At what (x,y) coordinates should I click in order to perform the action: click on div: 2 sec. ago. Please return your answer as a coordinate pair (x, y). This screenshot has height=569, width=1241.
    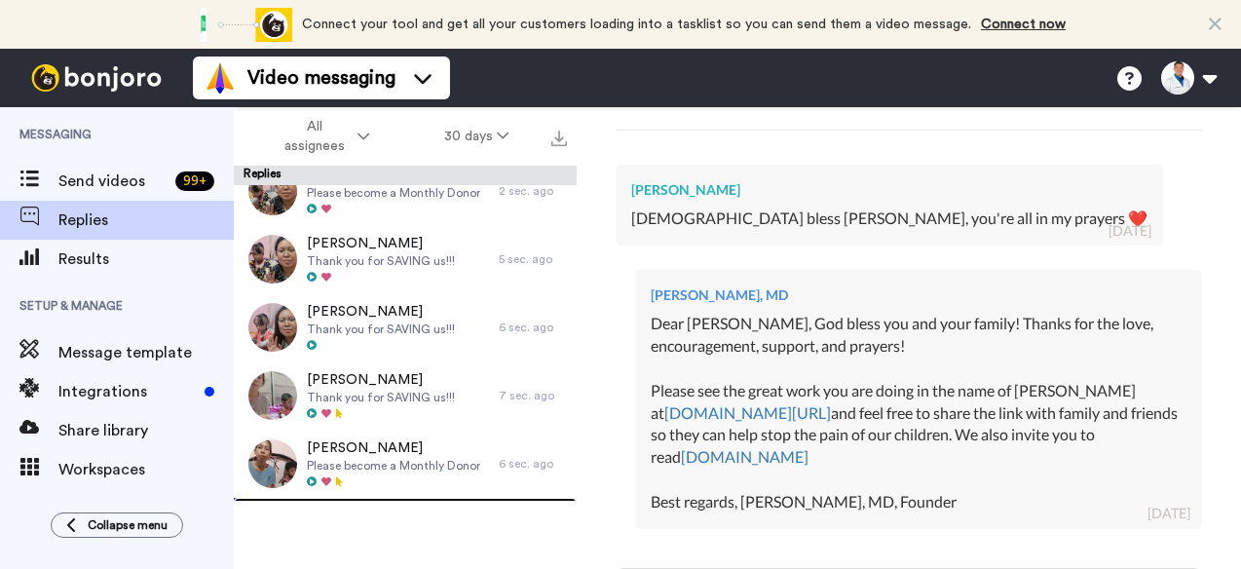
    Looking at the image, I should click on (533, 191).